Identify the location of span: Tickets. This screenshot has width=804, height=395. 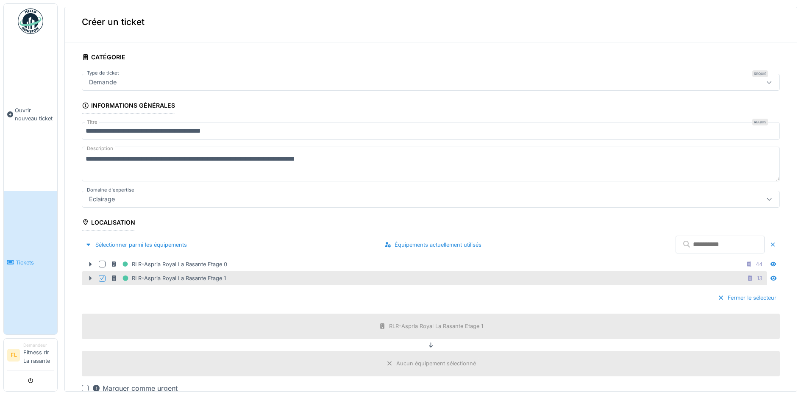
(35, 262).